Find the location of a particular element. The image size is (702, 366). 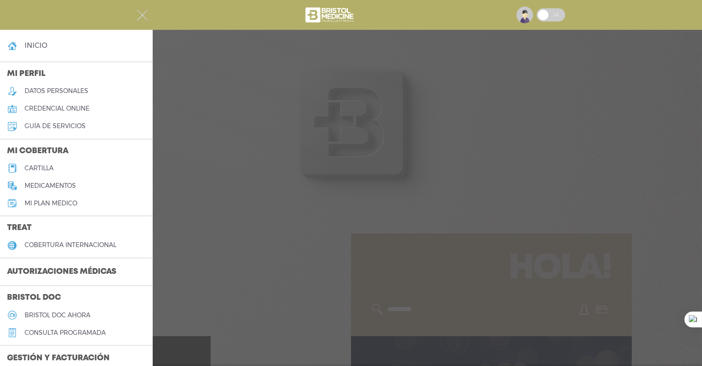

h5: guía de servicios is located at coordinates (55, 126).